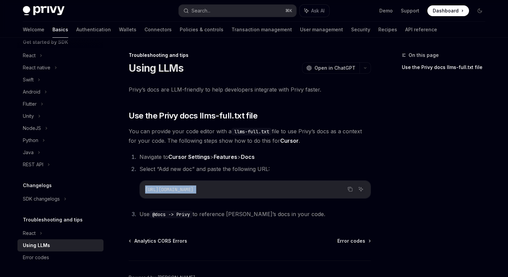 The width and height of the screenshot is (508, 277). I want to click on div: Flutter, so click(30, 104).